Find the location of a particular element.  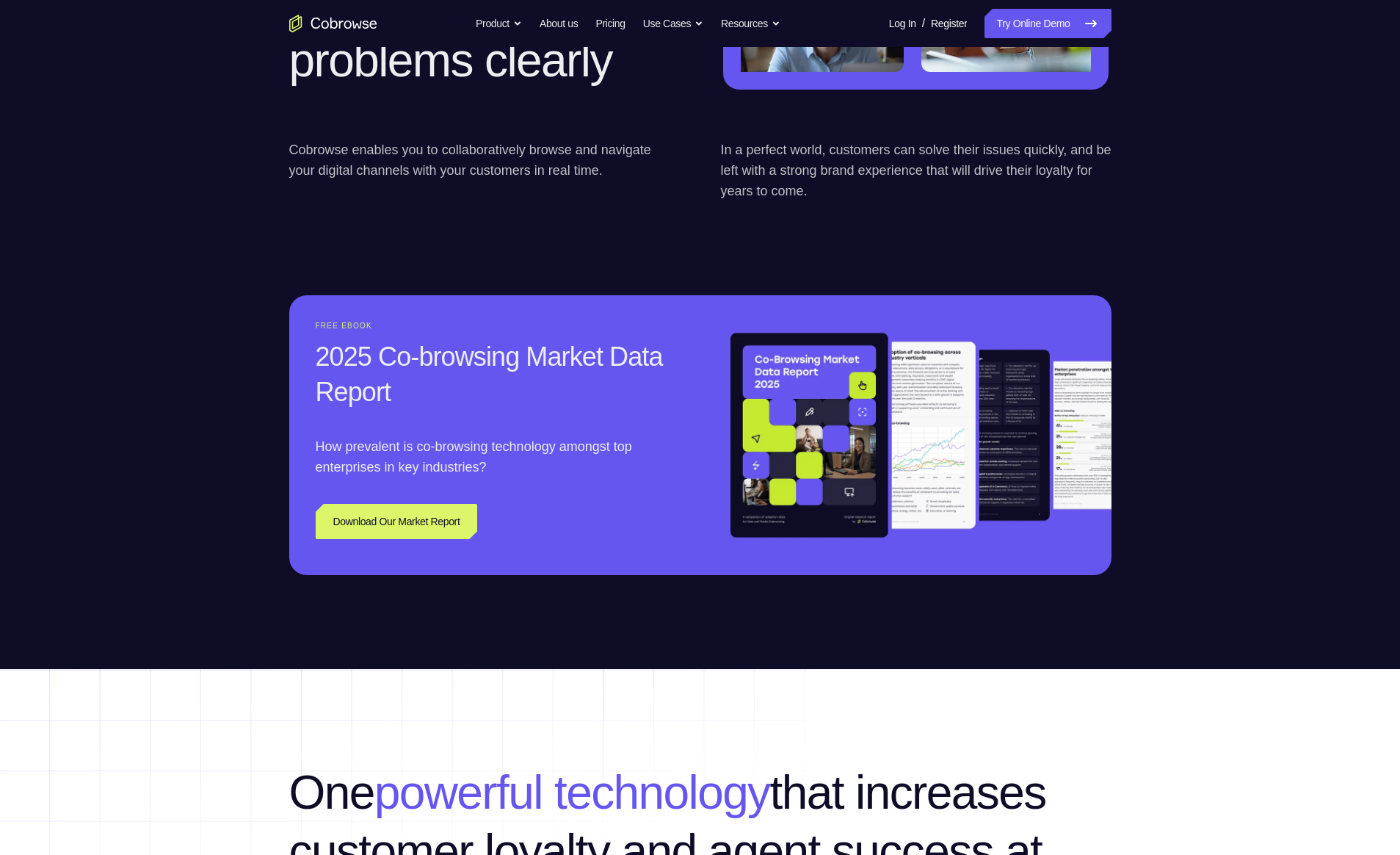

a: About us is located at coordinates (559, 24).